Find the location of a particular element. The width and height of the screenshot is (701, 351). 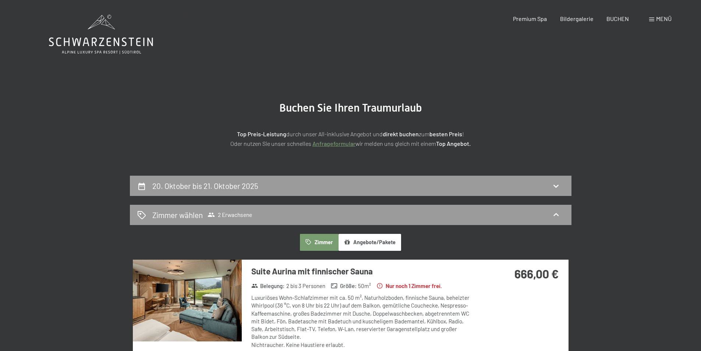

div: Luxuriöses Wohn-Schlafzimmer mit ca. 50 m², Naturholzboden, finnische Sauna, beheizter Whirlpool ... is located at coordinates (361, 321).